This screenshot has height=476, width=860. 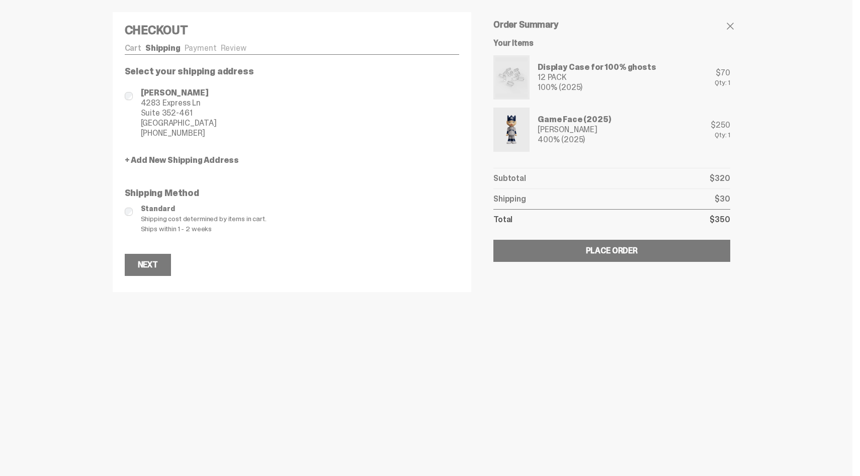 What do you see at coordinates (612, 251) in the screenshot?
I see `button: Place Order` at bounding box center [612, 251].